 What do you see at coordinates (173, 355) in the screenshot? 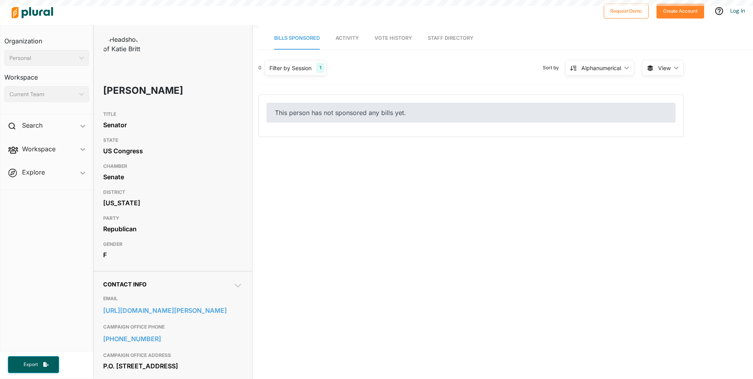
I see `h3: CAMPAIGN OFFICE ADDRESS` at bounding box center [173, 355].